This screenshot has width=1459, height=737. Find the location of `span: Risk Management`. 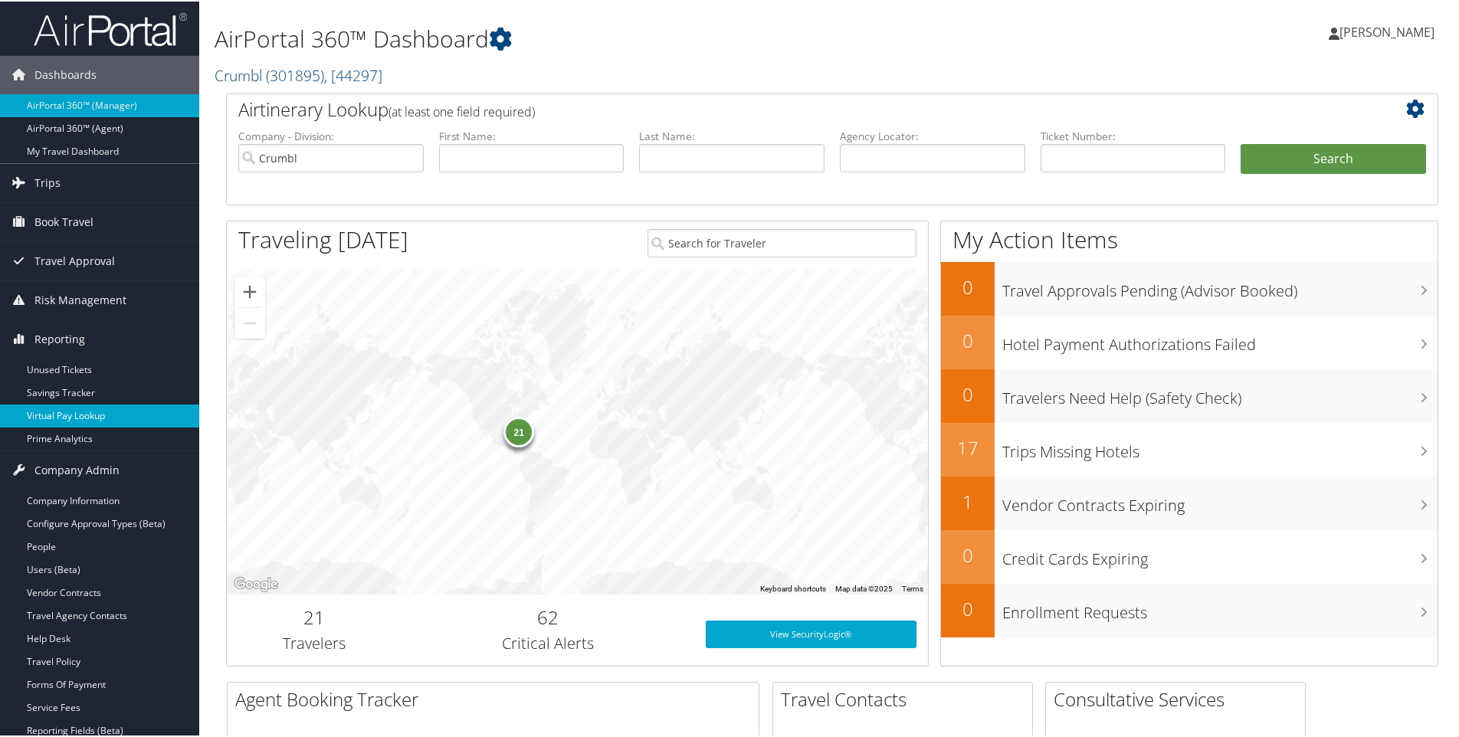

span: Risk Management is located at coordinates (80, 299).